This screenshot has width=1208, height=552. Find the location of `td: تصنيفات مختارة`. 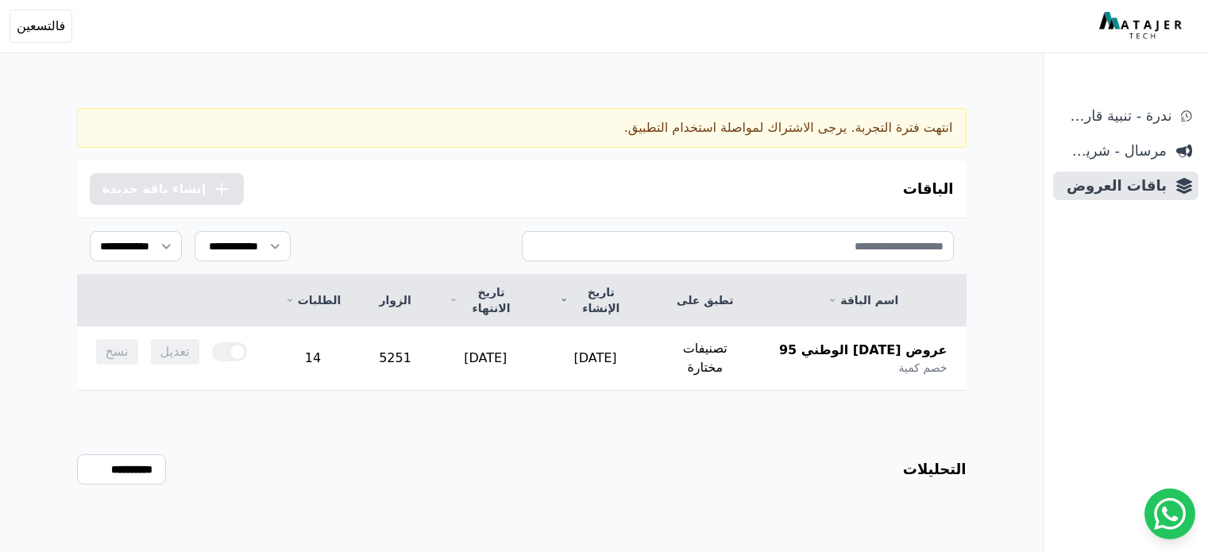

td: تصنيفات مختارة is located at coordinates (705, 358).